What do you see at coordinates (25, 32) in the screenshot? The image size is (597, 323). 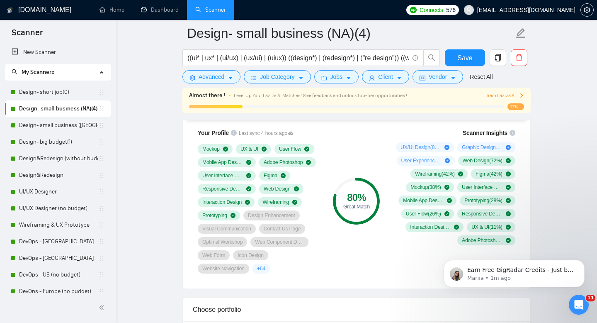 I see `img: Profile image for Mariia` at bounding box center [25, 32].